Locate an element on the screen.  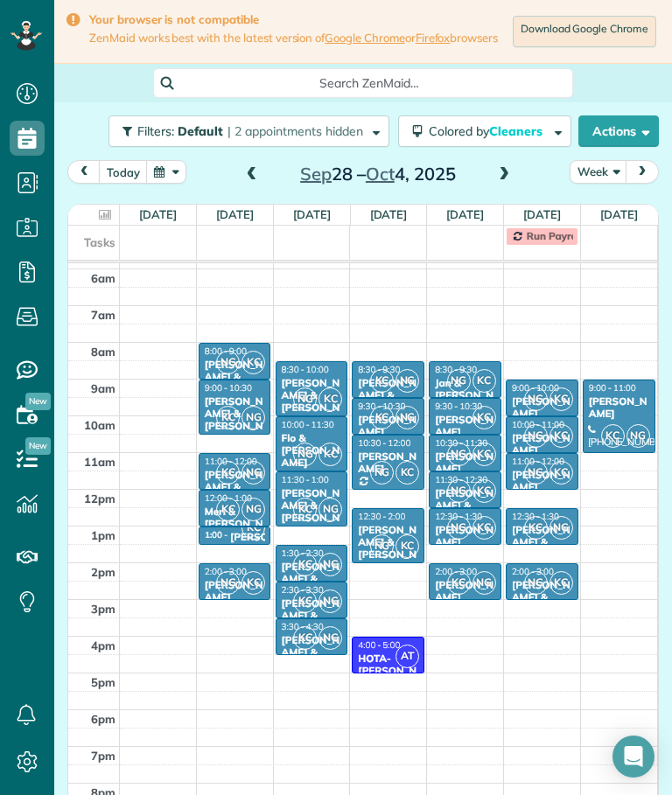
span: 9:00 - 11:00 is located at coordinates (612, 388).